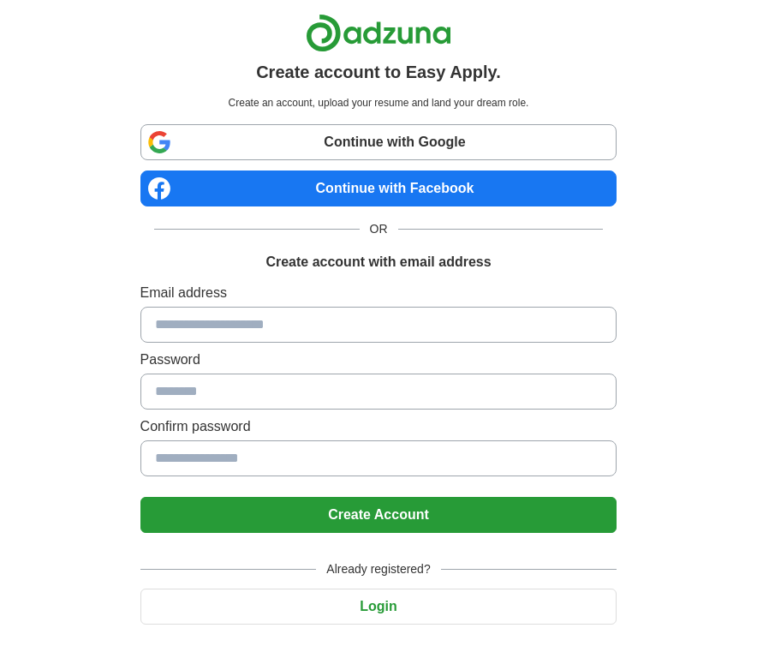 The width and height of the screenshot is (757, 646). Describe the element at coordinates (378, 606) in the screenshot. I see `button: Login` at that location.